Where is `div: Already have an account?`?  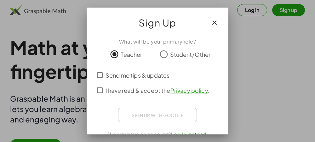
div: Already have an account? is located at coordinates (158, 134).